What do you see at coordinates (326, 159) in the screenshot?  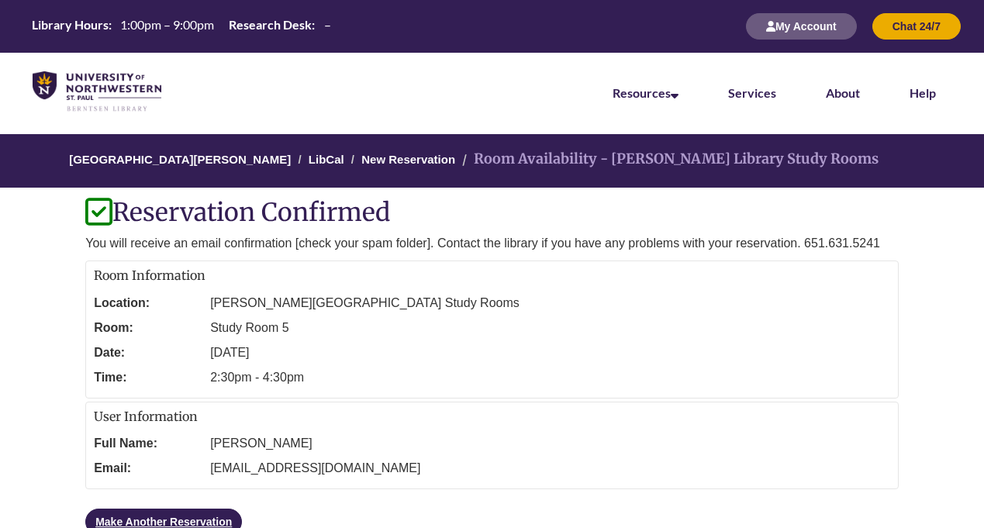 I see `a: LibCal` at bounding box center [326, 159].